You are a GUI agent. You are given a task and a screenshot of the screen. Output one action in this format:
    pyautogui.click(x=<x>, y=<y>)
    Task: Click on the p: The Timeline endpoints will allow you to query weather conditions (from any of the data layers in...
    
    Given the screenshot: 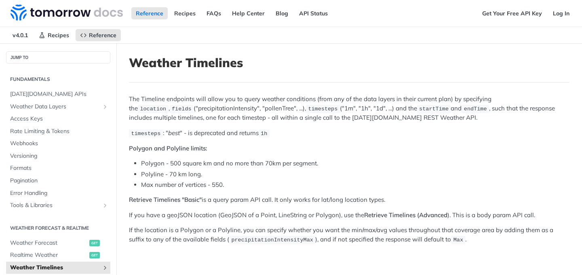 What is the action you would take?
    pyautogui.click(x=349, y=108)
    